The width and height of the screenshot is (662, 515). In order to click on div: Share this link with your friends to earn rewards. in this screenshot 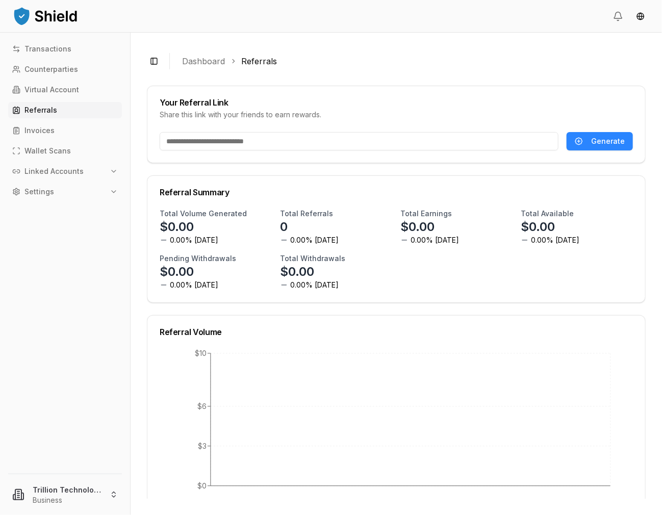, I will do `click(396, 115)`.